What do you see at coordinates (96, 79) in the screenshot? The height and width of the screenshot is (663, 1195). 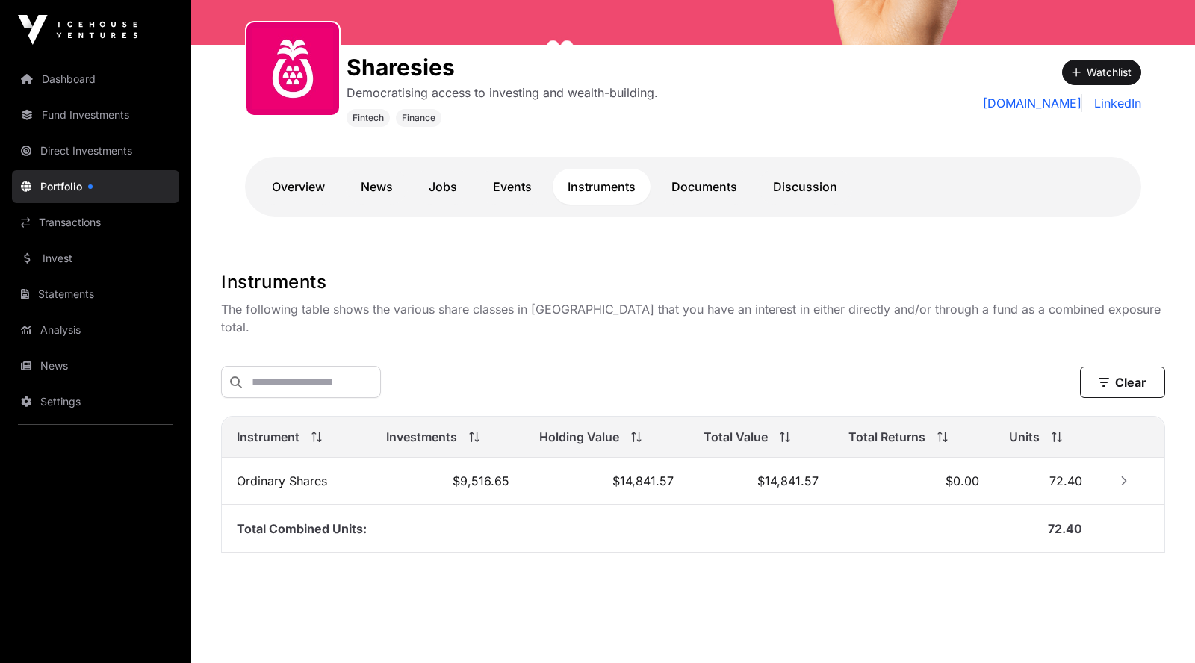 I see `a: Dashboard` at bounding box center [96, 79].